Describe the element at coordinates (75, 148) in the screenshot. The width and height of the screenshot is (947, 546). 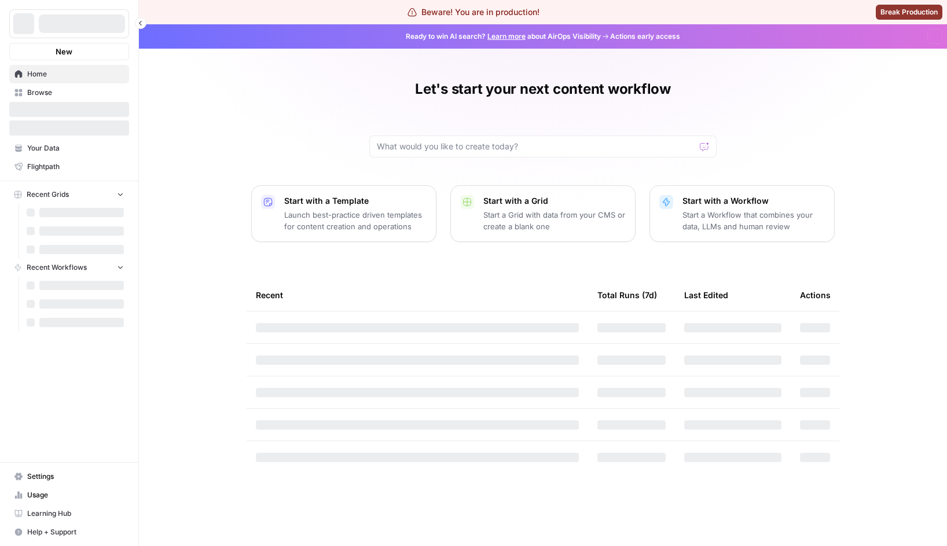
I see `span: Your Data` at that location.